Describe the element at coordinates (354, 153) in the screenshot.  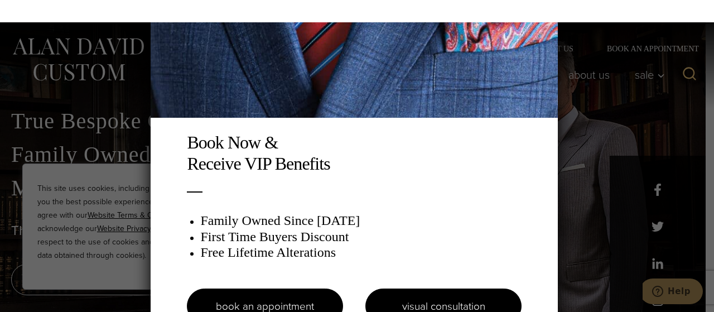
I see `h2: Book Now & Receive VIP Benefits` at that location.